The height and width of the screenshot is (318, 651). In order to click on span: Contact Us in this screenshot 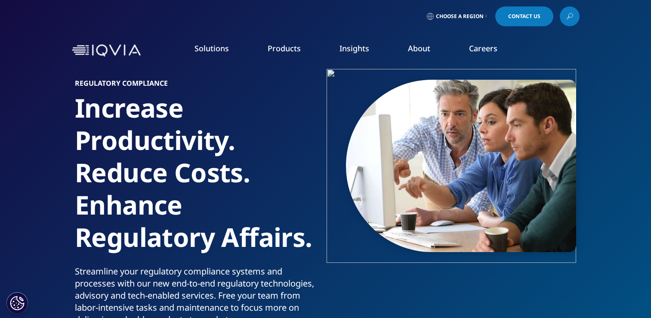, I will do `click(524, 16)`.